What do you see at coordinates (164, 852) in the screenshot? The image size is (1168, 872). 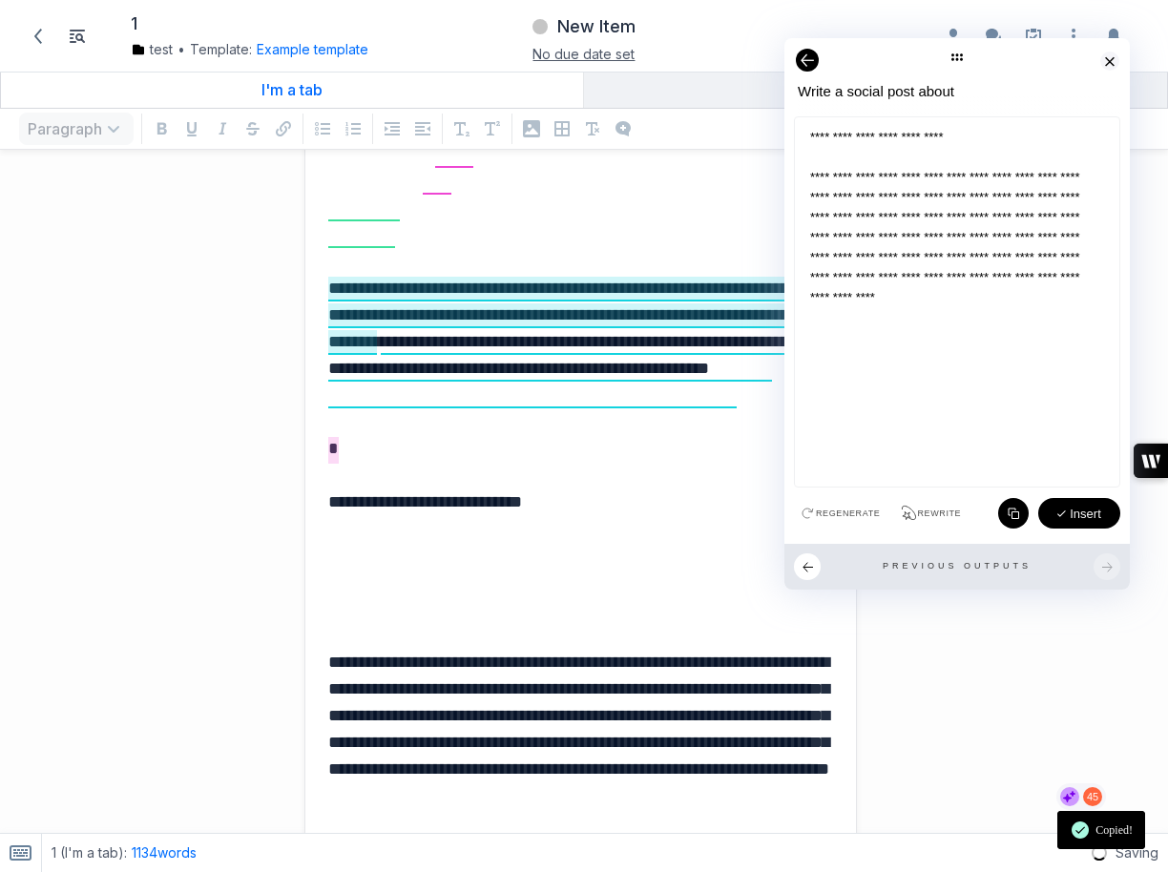 I see `span: 1134 words` at bounding box center [164, 852].